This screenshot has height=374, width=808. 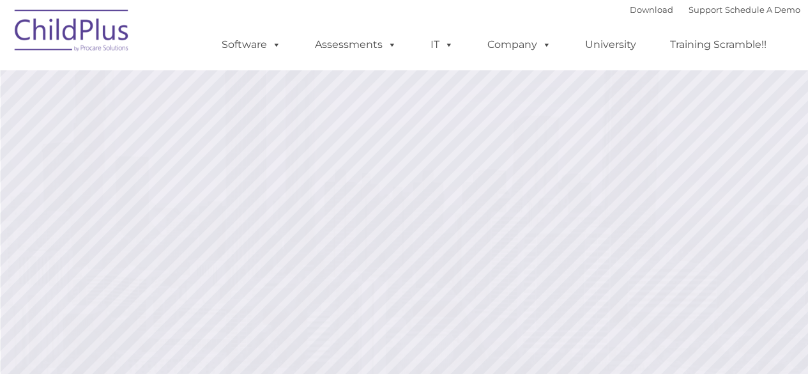 I want to click on a: IT, so click(x=442, y=45).